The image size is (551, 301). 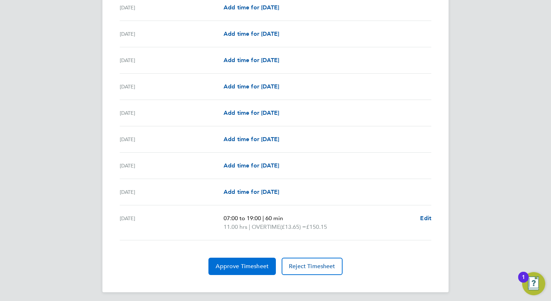 I want to click on span: Reject Timesheet, so click(x=312, y=266).